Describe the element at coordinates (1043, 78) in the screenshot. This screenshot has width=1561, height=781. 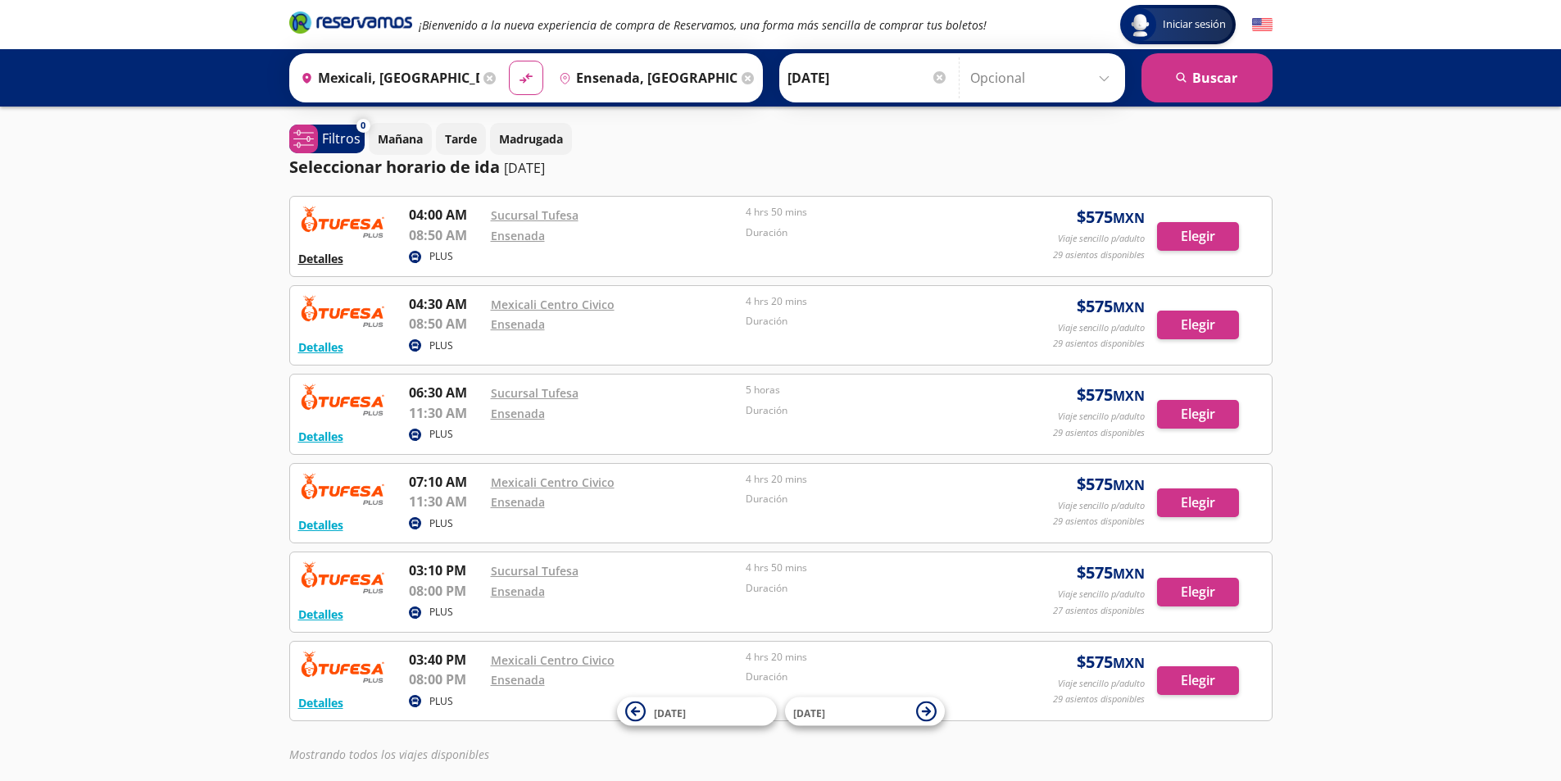
I see `input: Opcional` at that location.